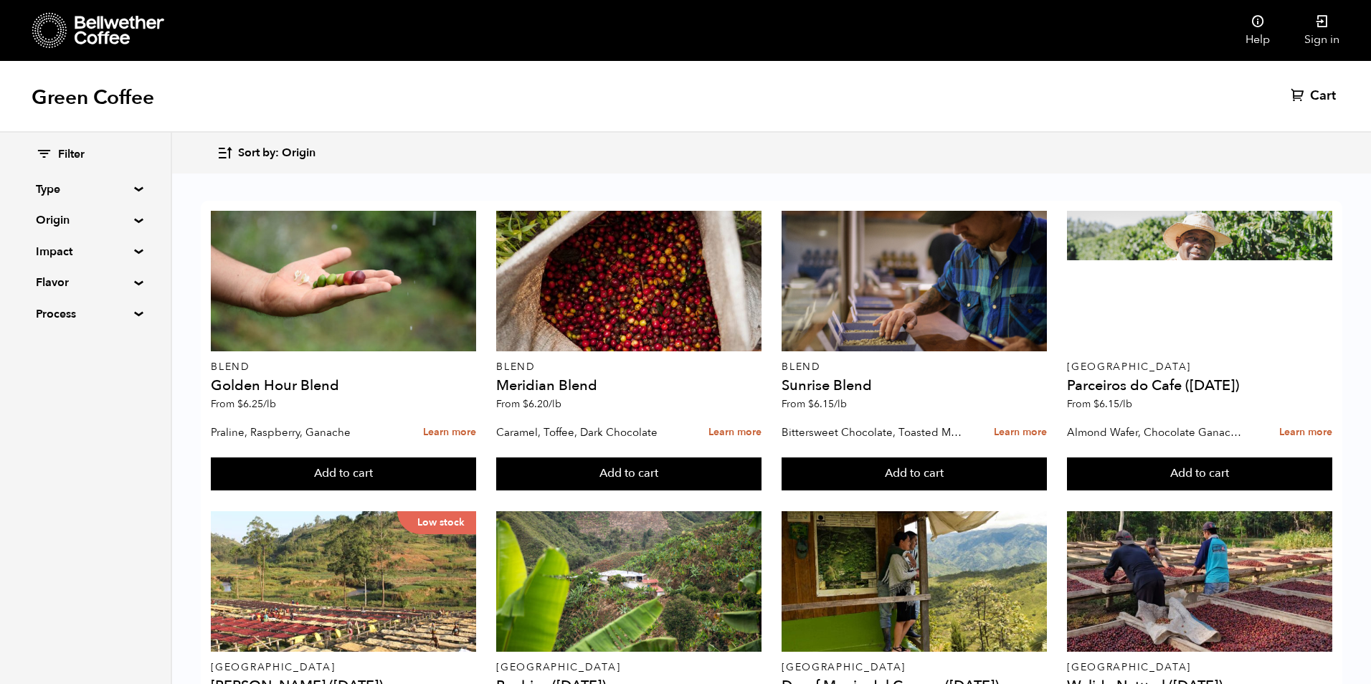  What do you see at coordinates (85, 282) in the screenshot?
I see `summary: Flavor` at bounding box center [85, 282].